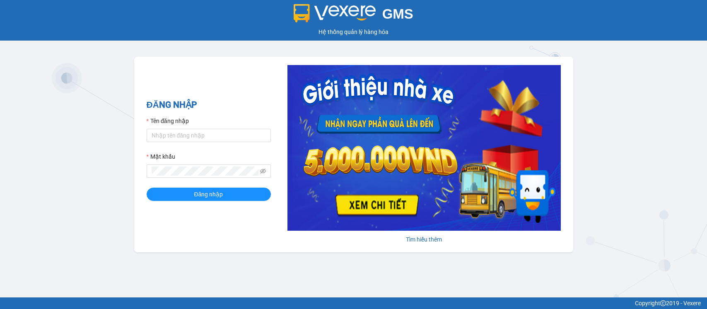 Image resolution: width=707 pixels, height=309 pixels. What do you see at coordinates (168, 121) in the screenshot?
I see `label: Tên đăng nhập` at bounding box center [168, 121].